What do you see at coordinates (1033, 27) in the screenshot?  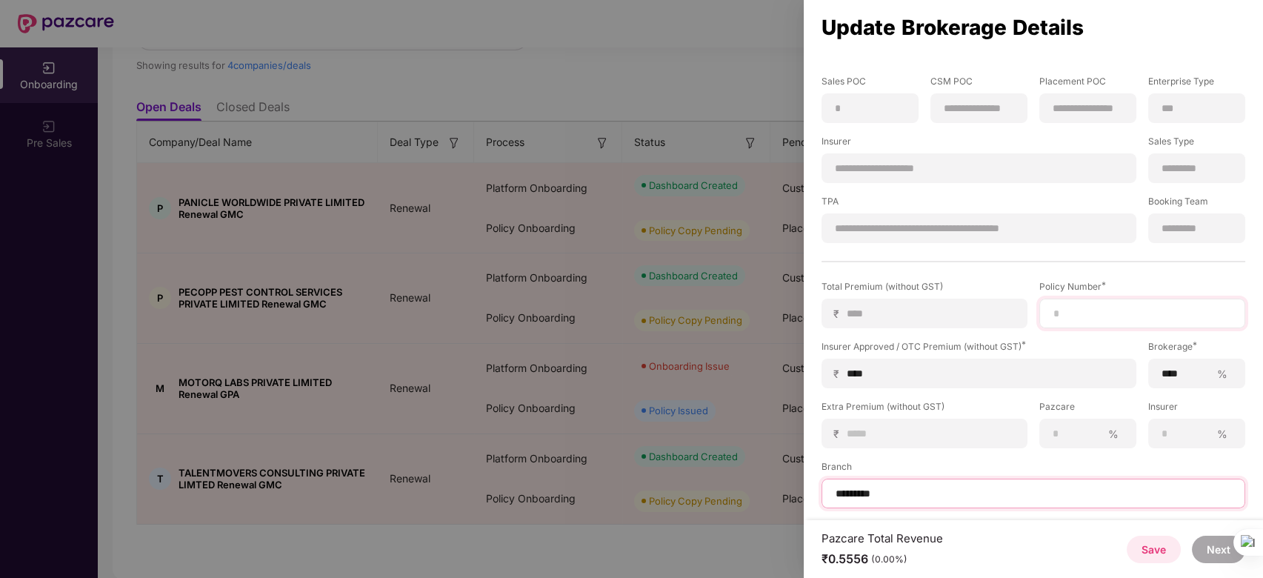 I see `div: Update Brokerage Details` at bounding box center [1033, 27].